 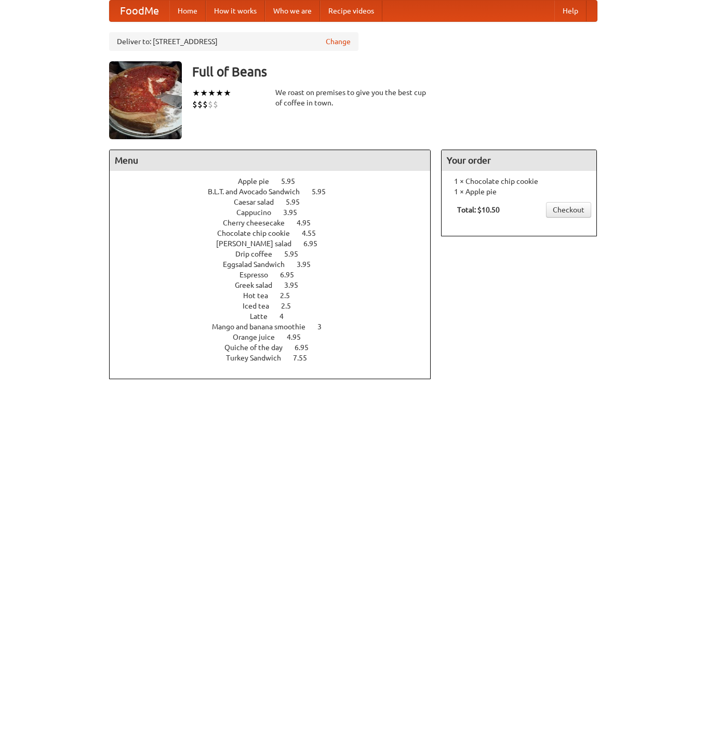 What do you see at coordinates (338, 42) in the screenshot?
I see `a: Change` at bounding box center [338, 42].